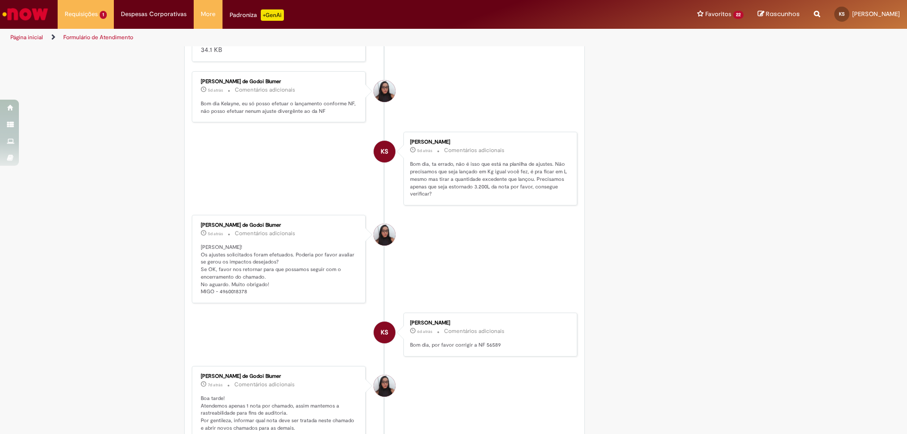 The image size is (907, 434). I want to click on time: 26/09/2025 08:30:44, so click(425, 151).